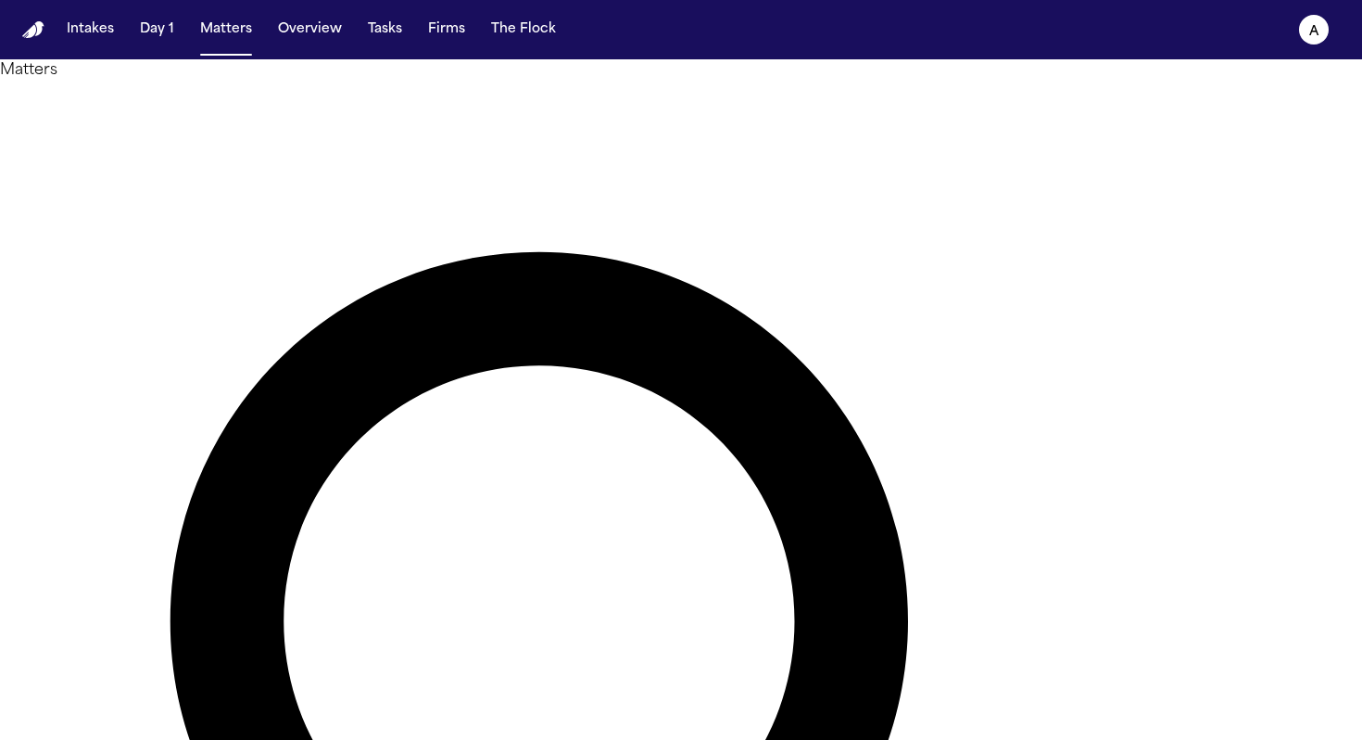 The height and width of the screenshot is (740, 1362). What do you see at coordinates (310, 30) in the screenshot?
I see `a: Overview` at bounding box center [310, 30].